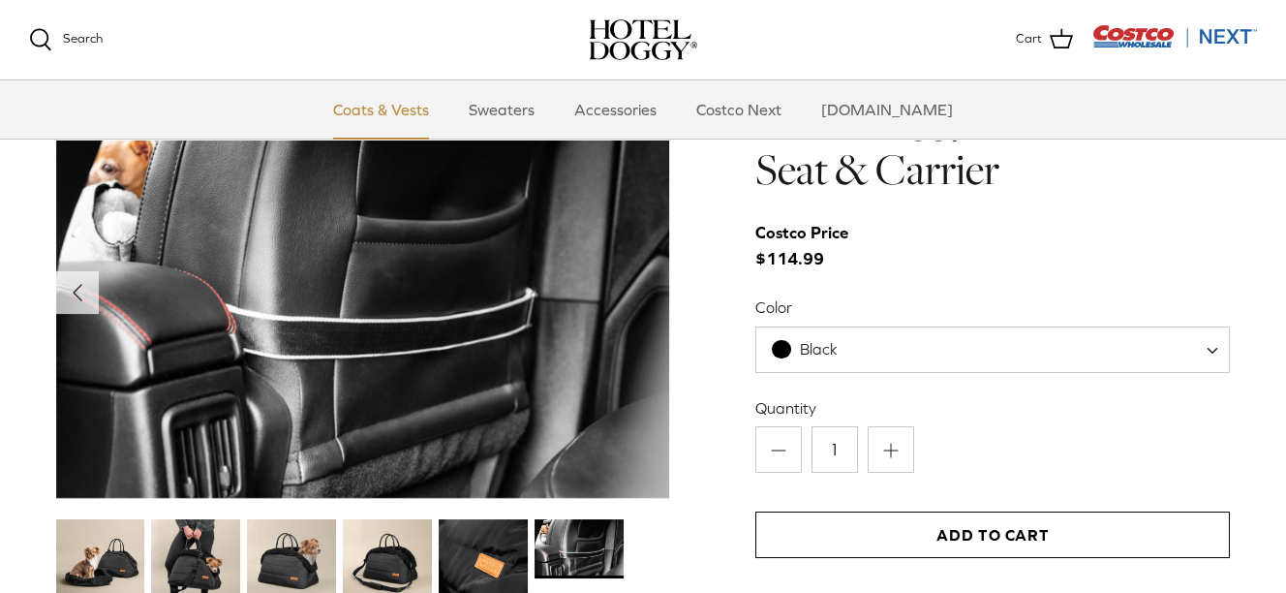 This screenshot has height=593, width=1286. Describe the element at coordinates (993, 307) in the screenshot. I see `label: Color` at that location.